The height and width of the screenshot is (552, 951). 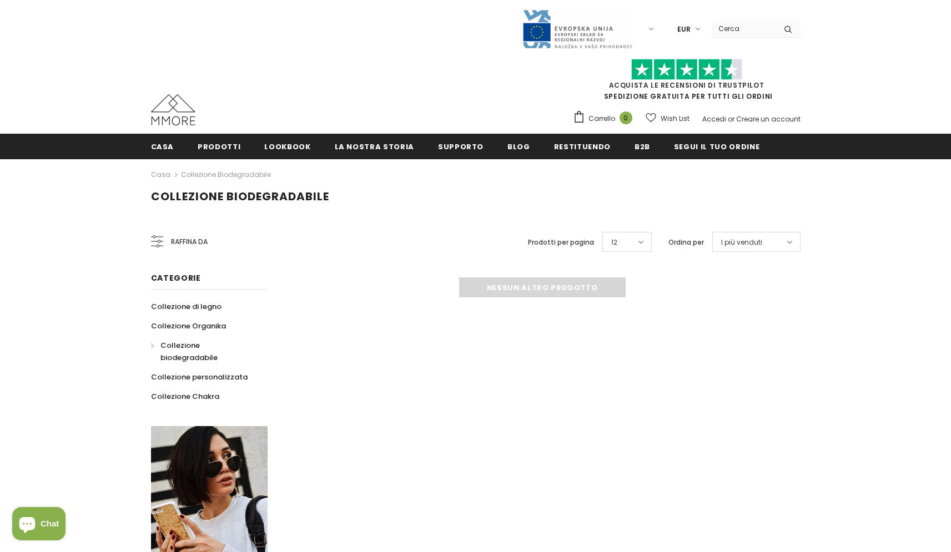 What do you see at coordinates (518, 147) in the screenshot?
I see `span: Blog` at bounding box center [518, 147].